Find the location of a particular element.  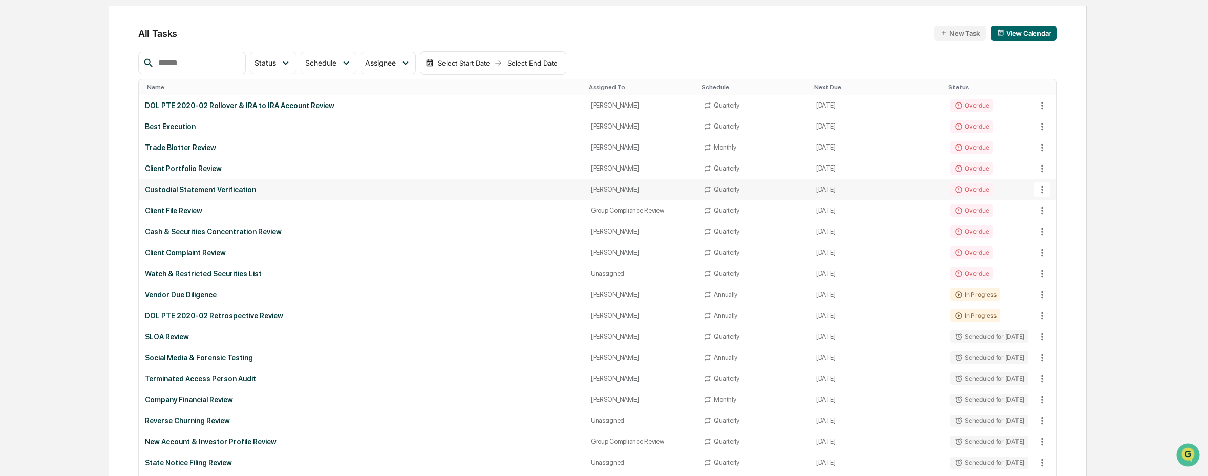

div: Social Media & Forensic Testing is located at coordinates (361, 357).